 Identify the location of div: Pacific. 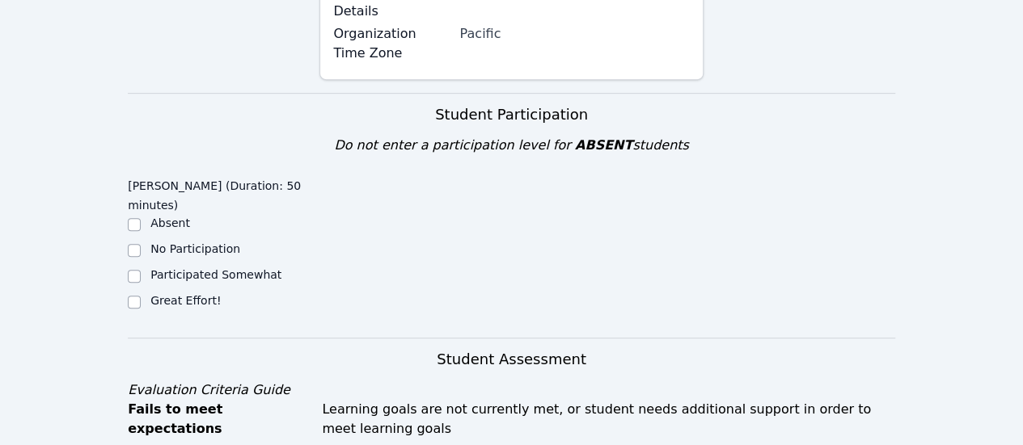
(574, 34).